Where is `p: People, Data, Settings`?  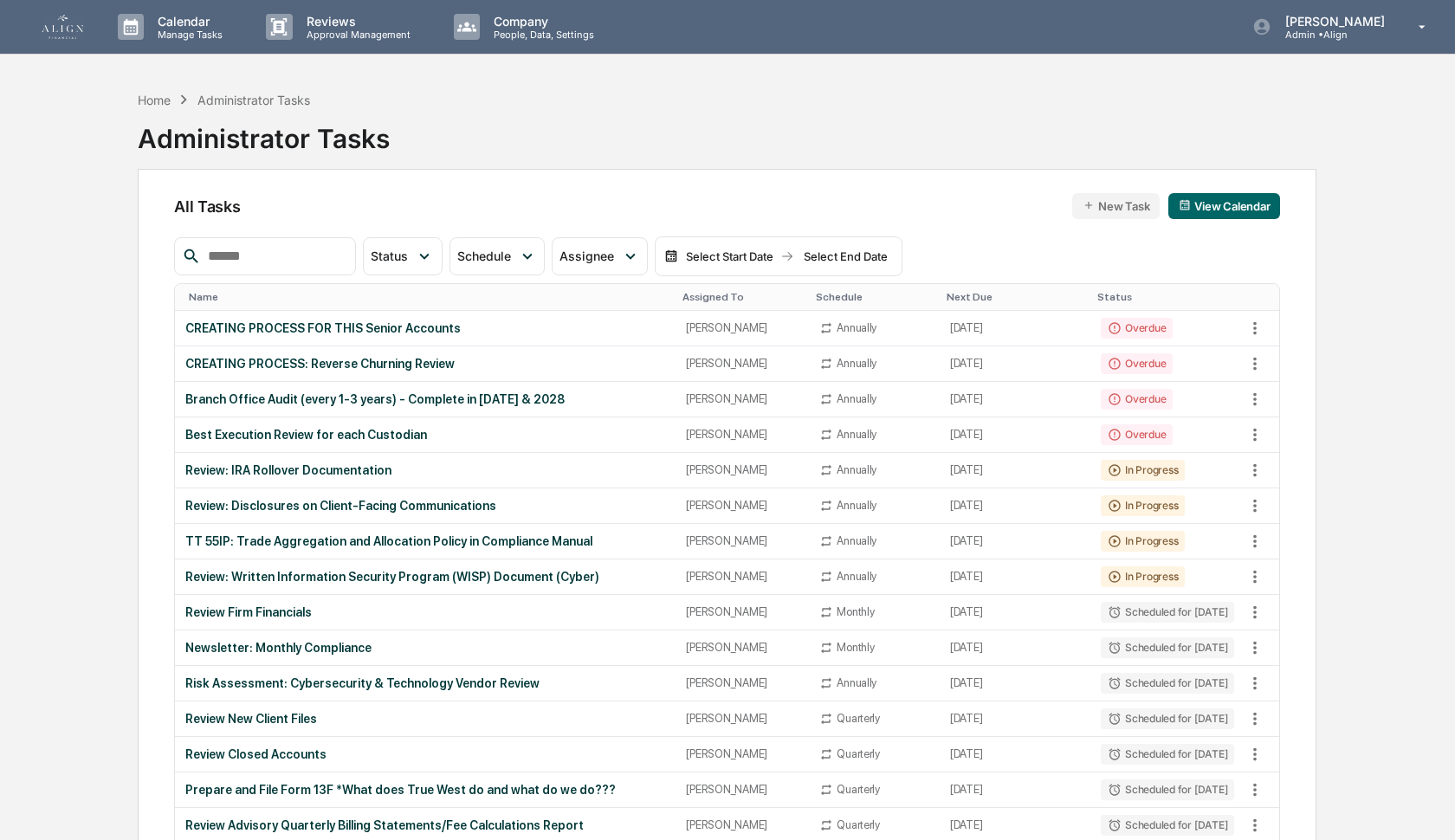
p: People, Data, Settings is located at coordinates (542, 35).